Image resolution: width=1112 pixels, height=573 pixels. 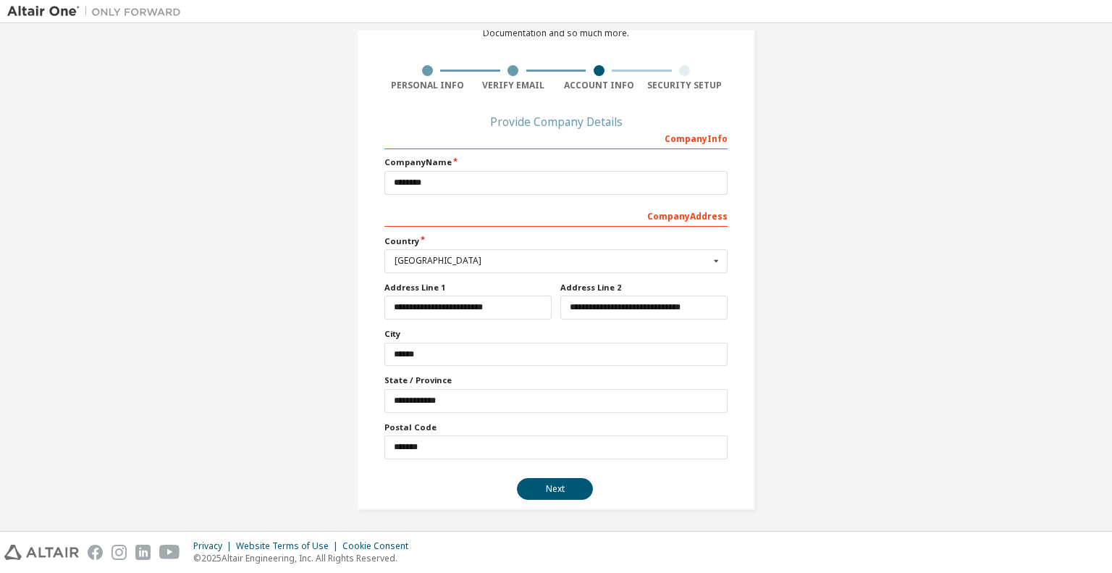 I want to click on img: Altair One, so click(x=98, y=12).